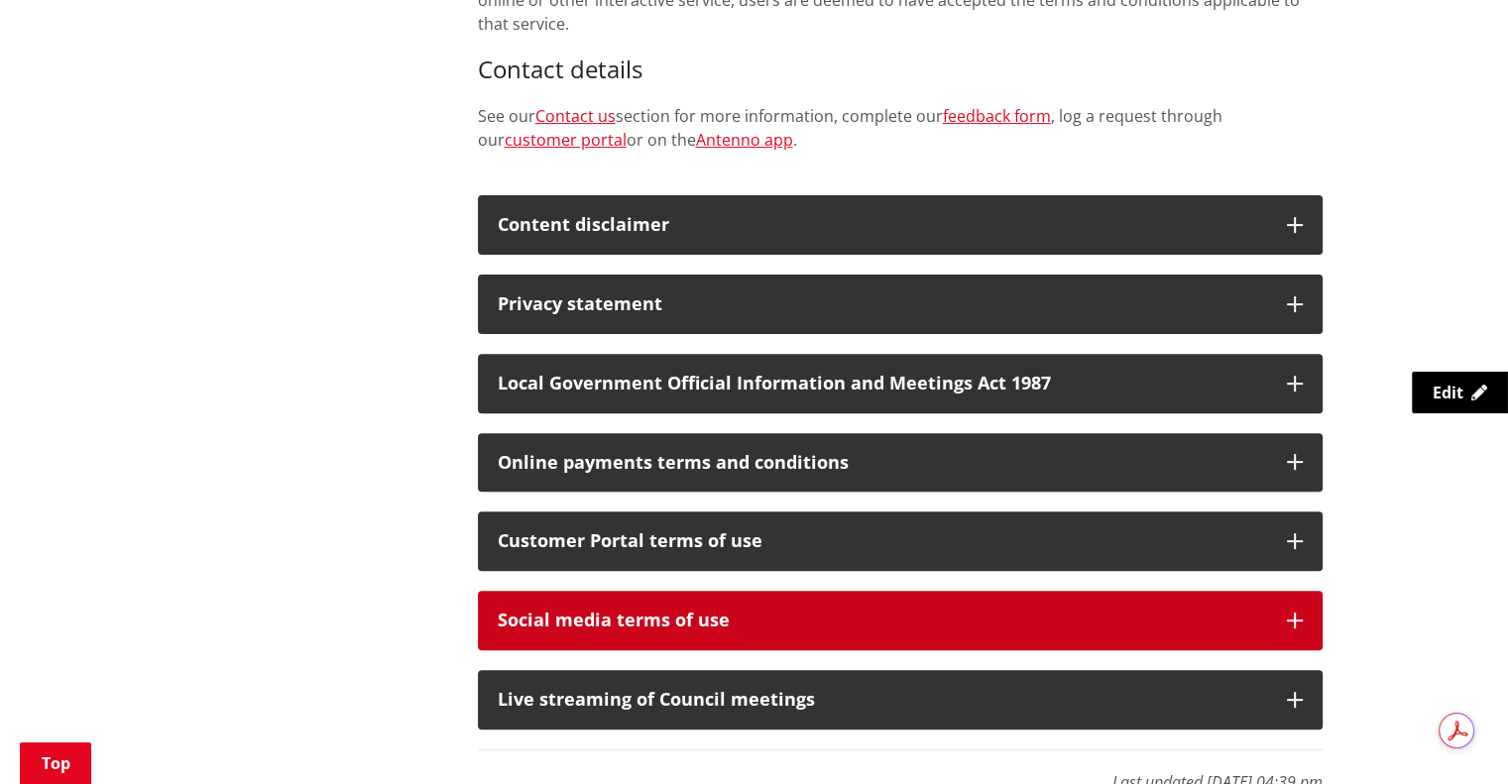  What do you see at coordinates (900, 225) in the screenshot?
I see `button: Content disclaimer` at bounding box center [900, 225].